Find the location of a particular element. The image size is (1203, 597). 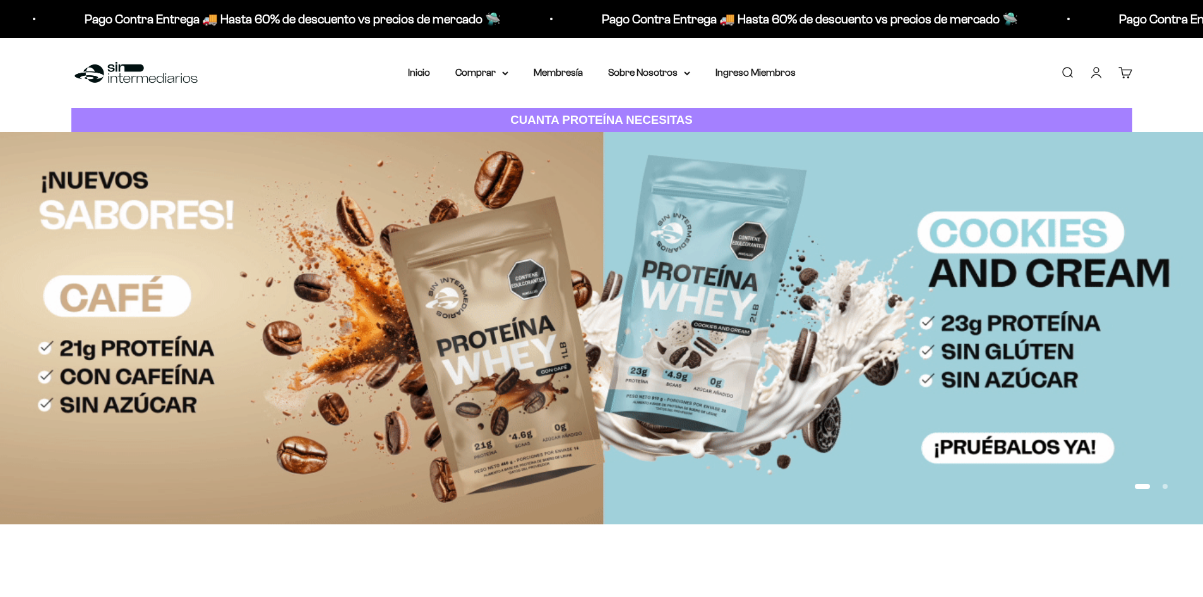

a: Membresía is located at coordinates (558, 72).